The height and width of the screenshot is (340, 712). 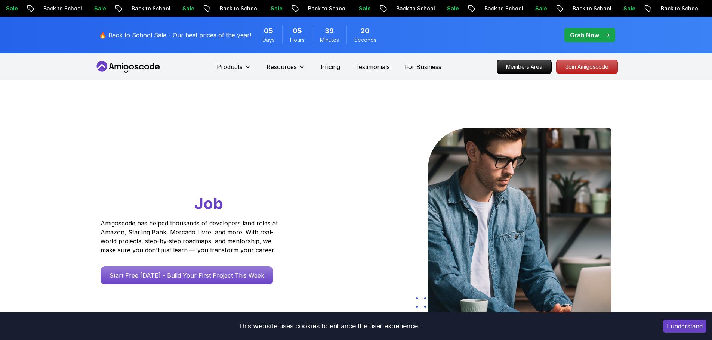 I want to click on img: hero, so click(x=519, y=224).